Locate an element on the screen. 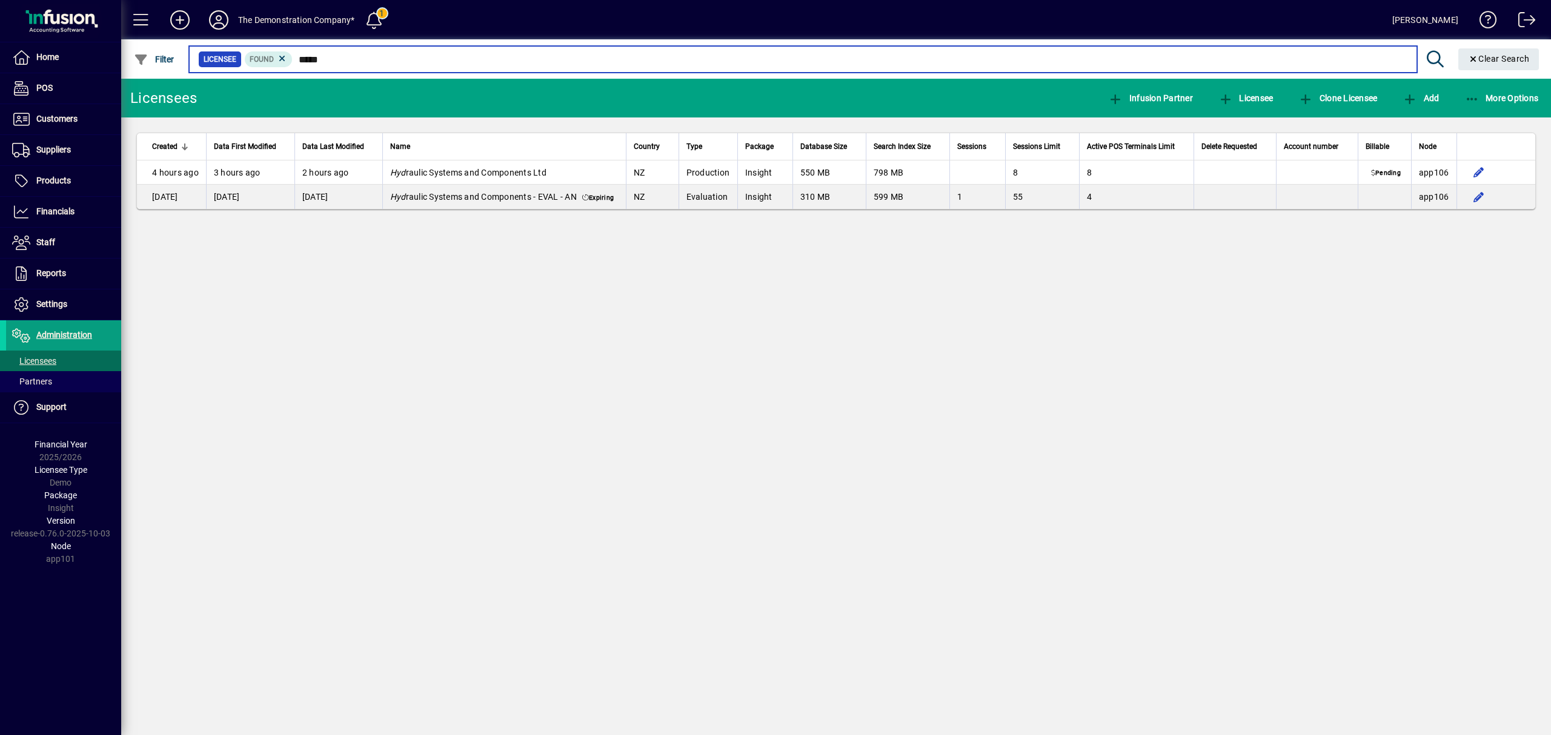  a: Licensees is located at coordinates (64, 361).